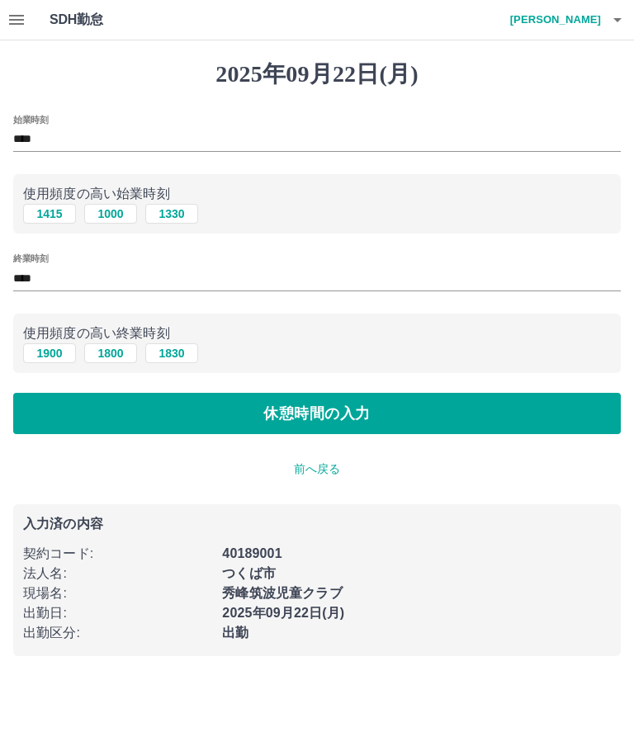 Image resolution: width=634 pixels, height=751 pixels. Describe the element at coordinates (252, 553) in the screenshot. I see `b: 40189001` at that location.